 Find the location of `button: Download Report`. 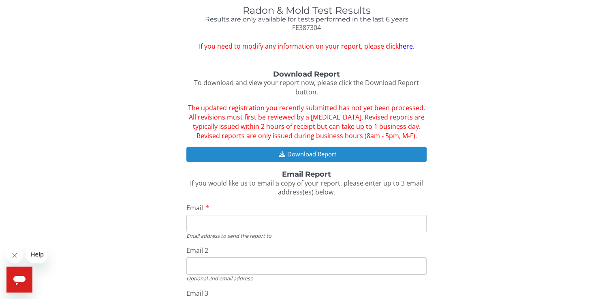

button: Download Report is located at coordinates (306, 154).